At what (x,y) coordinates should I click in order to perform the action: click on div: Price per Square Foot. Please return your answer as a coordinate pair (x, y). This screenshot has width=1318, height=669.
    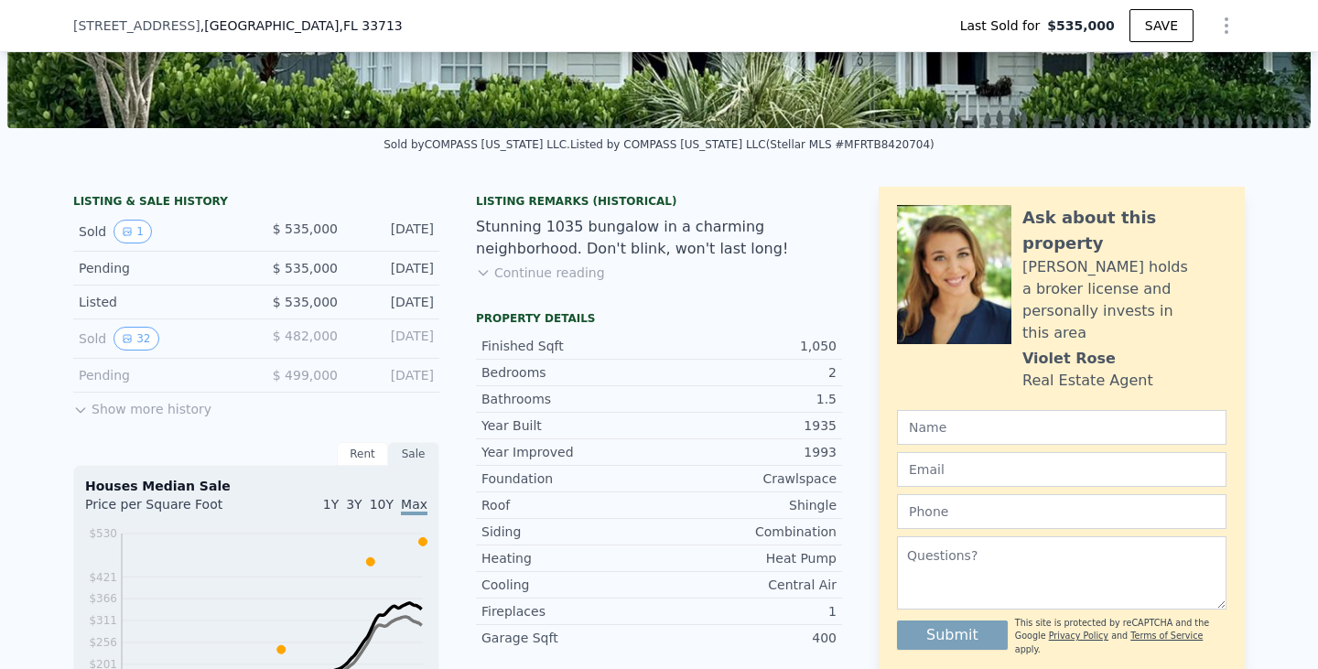
    Looking at the image, I should click on (170, 510).